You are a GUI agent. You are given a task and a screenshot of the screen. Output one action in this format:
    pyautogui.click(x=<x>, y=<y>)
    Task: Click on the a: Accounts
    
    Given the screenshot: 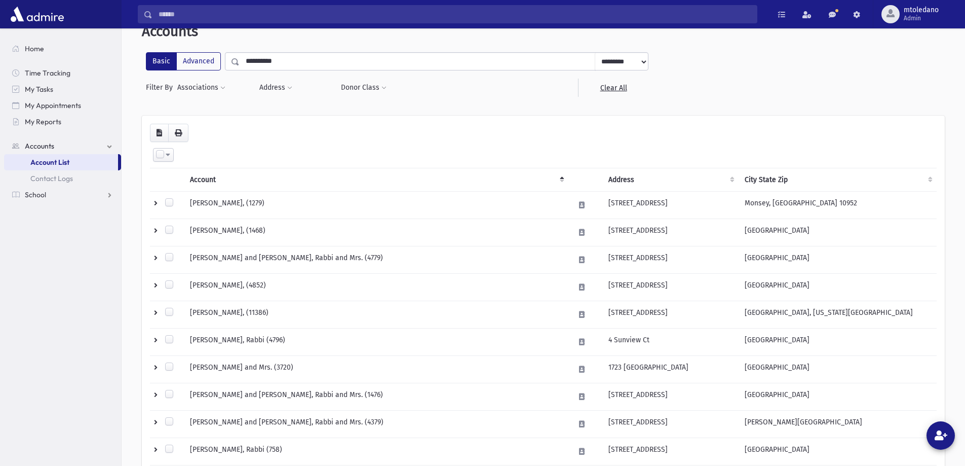 What is the action you would take?
    pyautogui.click(x=62, y=146)
    